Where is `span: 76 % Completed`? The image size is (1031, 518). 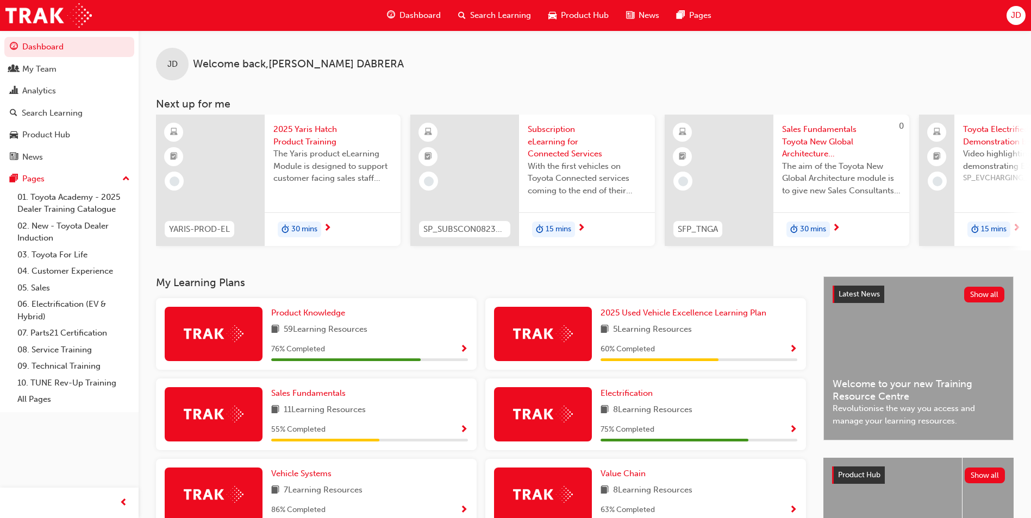
span: 76 % Completed is located at coordinates (298, 349).